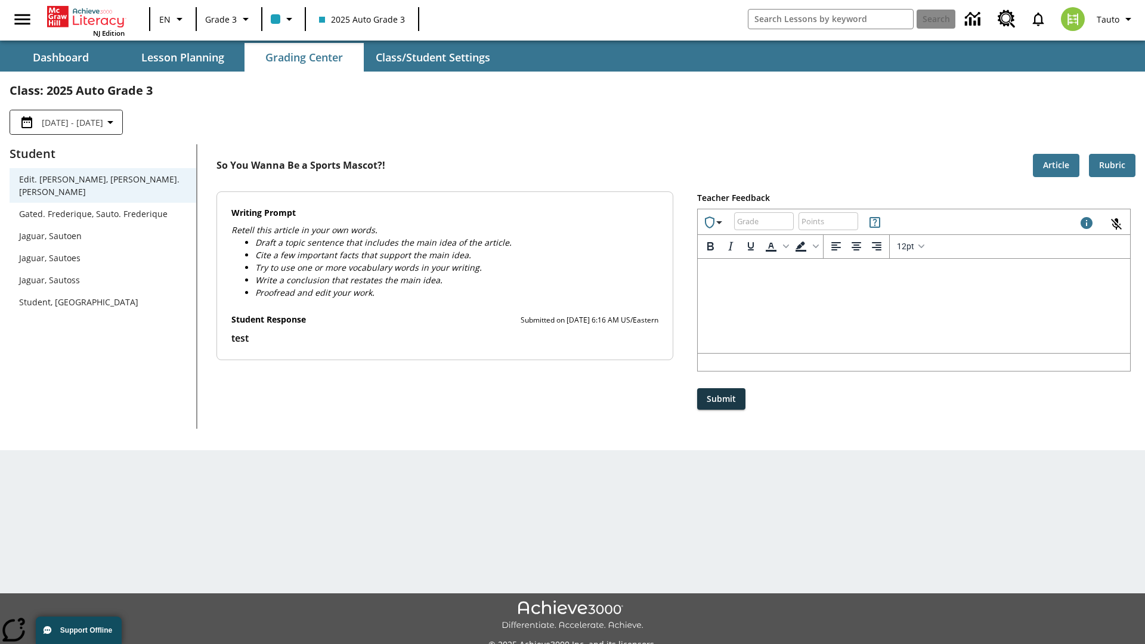 The height and width of the screenshot is (644, 1145). Describe the element at coordinates (1073, 19) in the screenshot. I see `button: Select a new avatar` at that location.